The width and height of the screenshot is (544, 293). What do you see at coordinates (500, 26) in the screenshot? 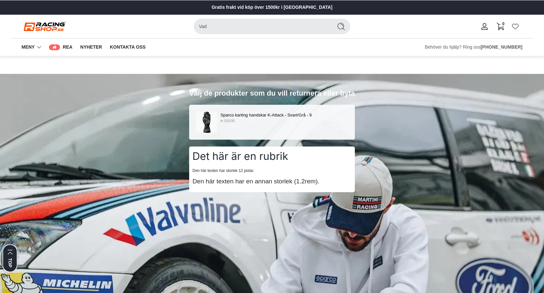
I see `modal-opener: Varukorgsfack` at bounding box center [500, 26].